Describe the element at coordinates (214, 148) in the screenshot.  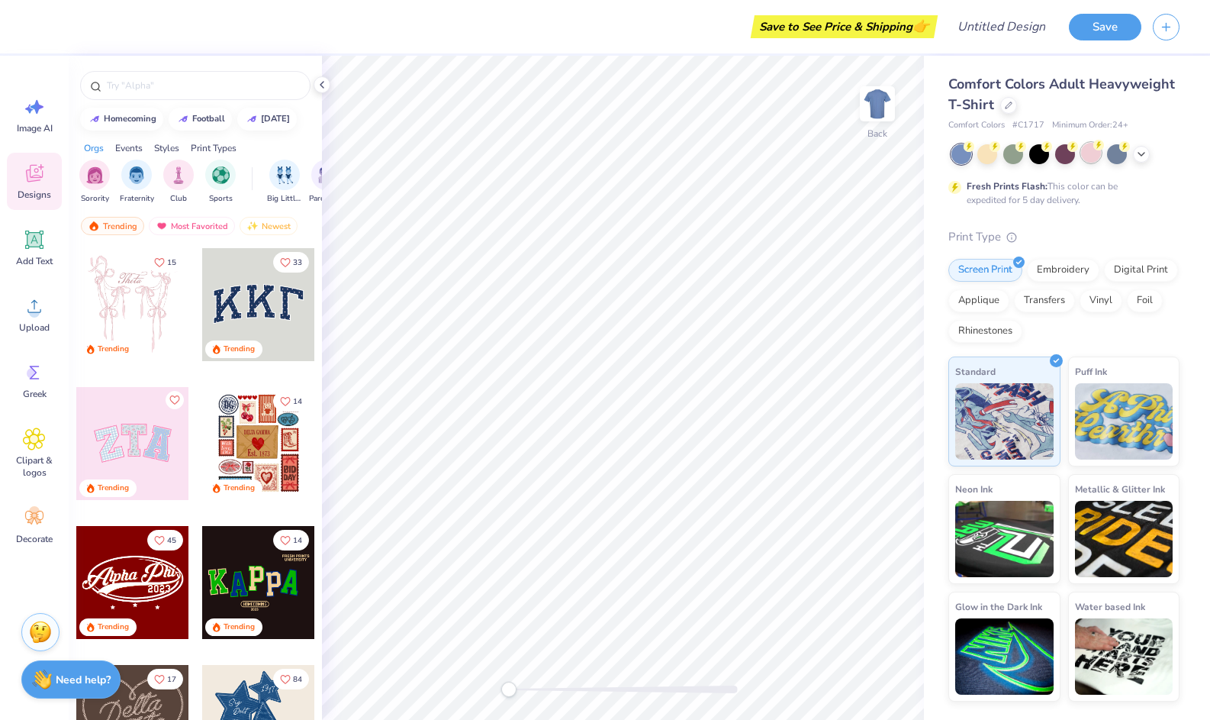
I see `div: Print Types` at that location.